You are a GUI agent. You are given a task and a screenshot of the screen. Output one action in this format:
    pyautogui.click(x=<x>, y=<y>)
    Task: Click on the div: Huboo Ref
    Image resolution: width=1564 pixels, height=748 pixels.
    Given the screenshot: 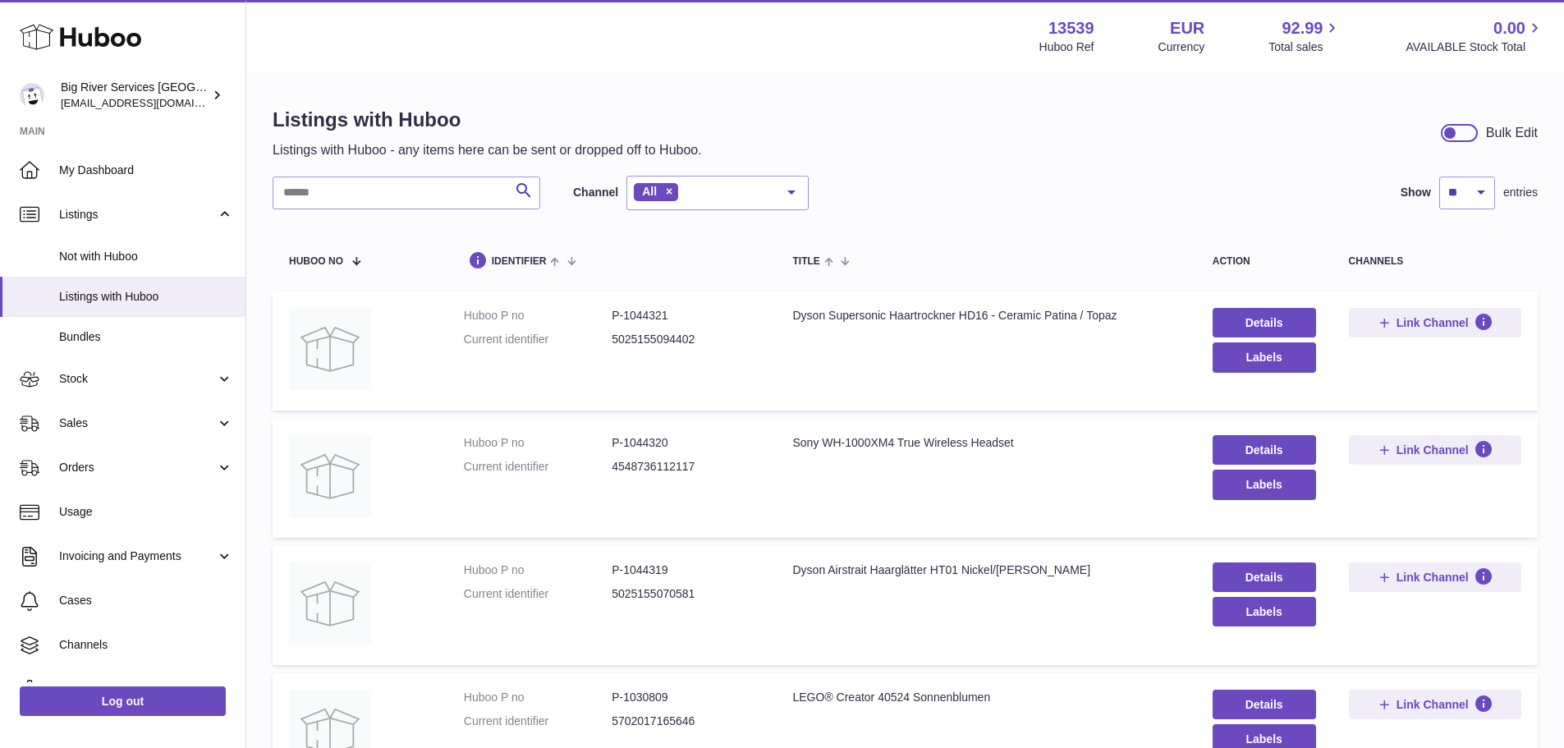 What is the action you would take?
    pyautogui.click(x=1067, y=47)
    